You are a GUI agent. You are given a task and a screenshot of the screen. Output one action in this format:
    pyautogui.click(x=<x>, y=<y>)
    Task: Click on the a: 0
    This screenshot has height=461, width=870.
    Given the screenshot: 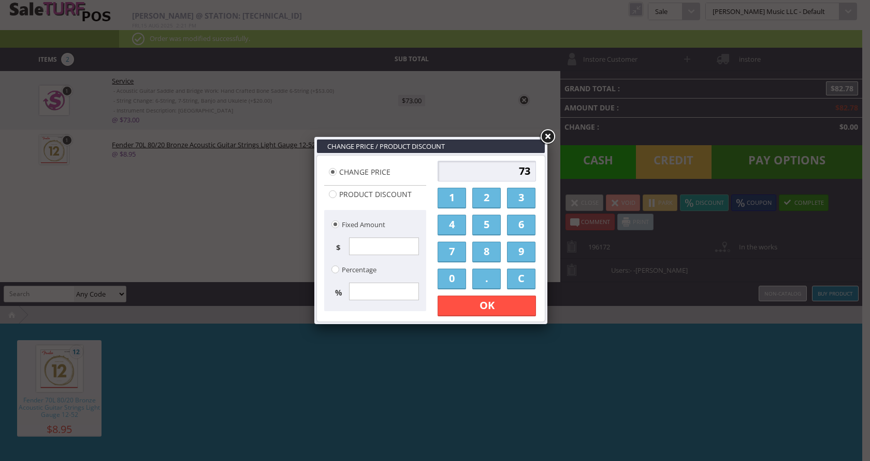 What is the action you would take?
    pyautogui.click(x=452, y=279)
    